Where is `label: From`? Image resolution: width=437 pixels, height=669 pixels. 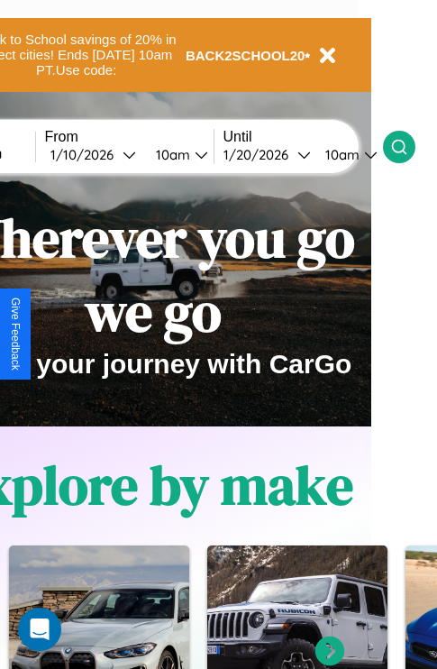
label: From is located at coordinates (129, 137).